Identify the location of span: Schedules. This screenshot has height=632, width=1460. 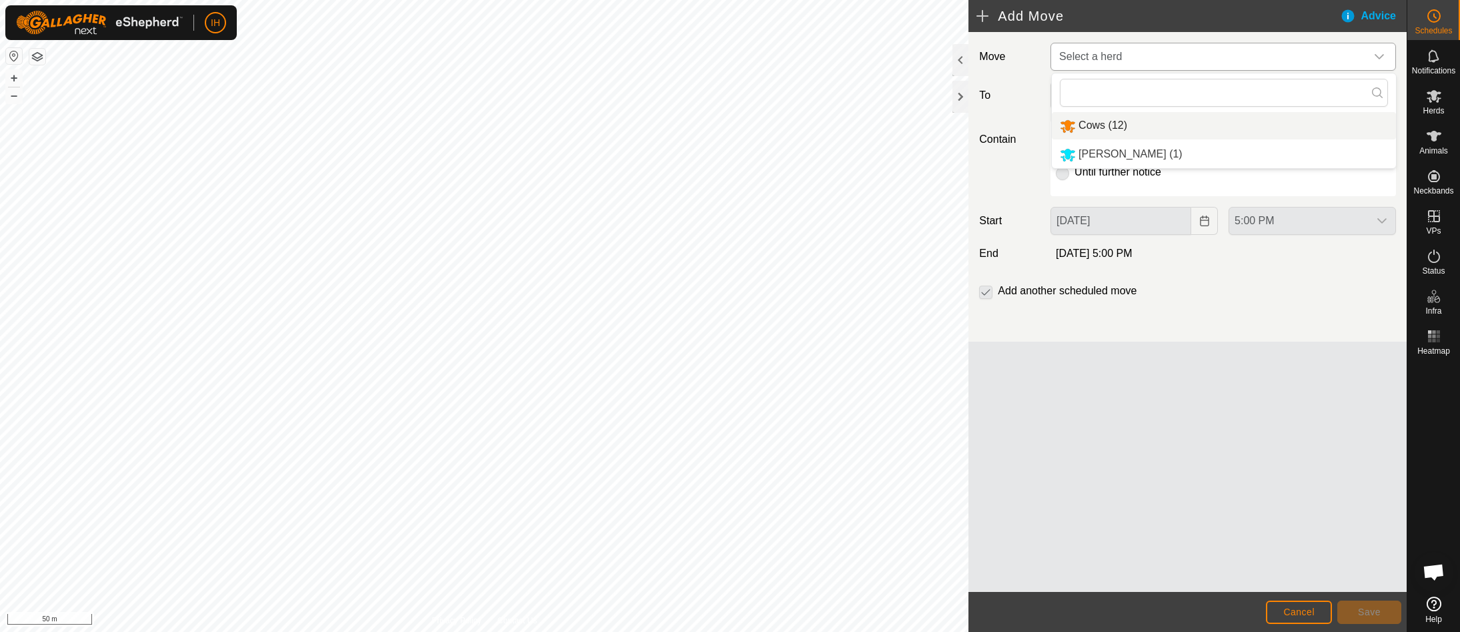
(1433, 31).